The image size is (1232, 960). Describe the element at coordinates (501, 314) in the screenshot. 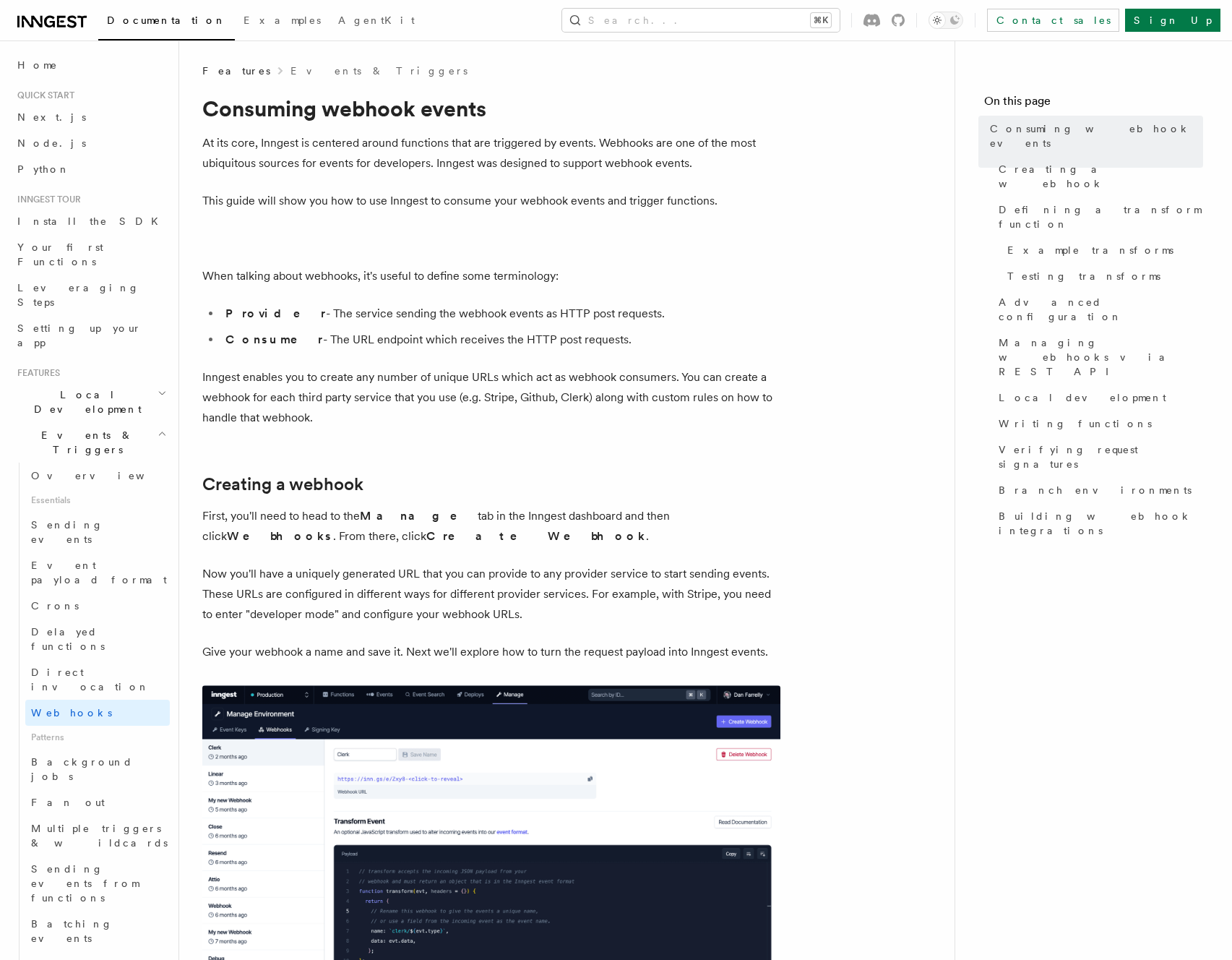

I see `li: - The service sending the webhook events as HTTP post requests.` at that location.